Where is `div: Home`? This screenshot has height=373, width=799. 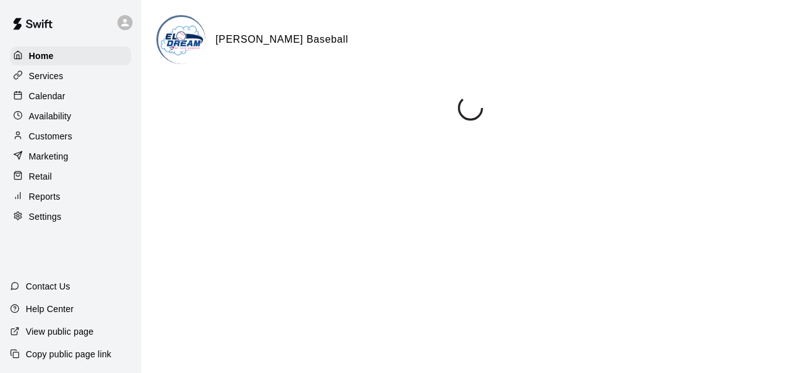 div: Home is located at coordinates (70, 56).